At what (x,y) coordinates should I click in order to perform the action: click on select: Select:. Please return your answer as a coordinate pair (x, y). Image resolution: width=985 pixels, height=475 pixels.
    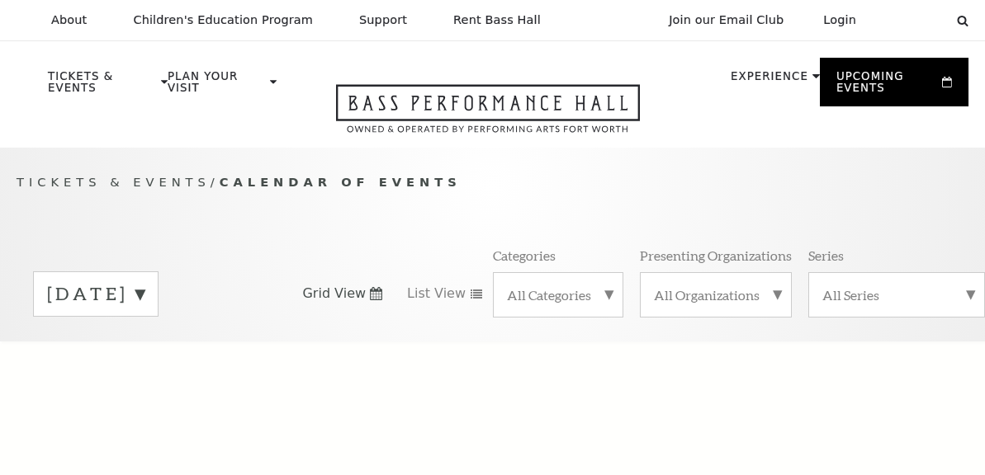
    Looking at the image, I should click on (911, 20).